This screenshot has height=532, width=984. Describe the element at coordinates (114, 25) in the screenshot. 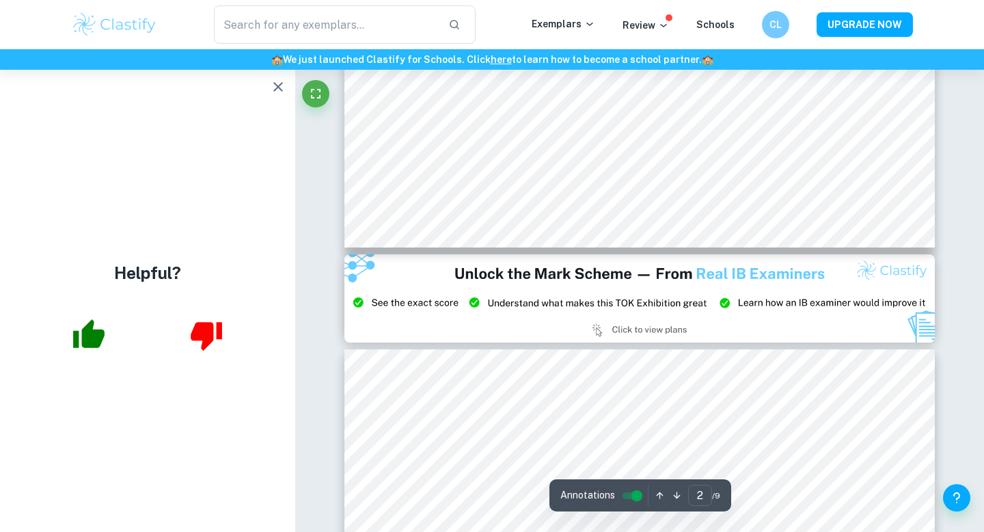

I see `a: Clastify logo` at that location.